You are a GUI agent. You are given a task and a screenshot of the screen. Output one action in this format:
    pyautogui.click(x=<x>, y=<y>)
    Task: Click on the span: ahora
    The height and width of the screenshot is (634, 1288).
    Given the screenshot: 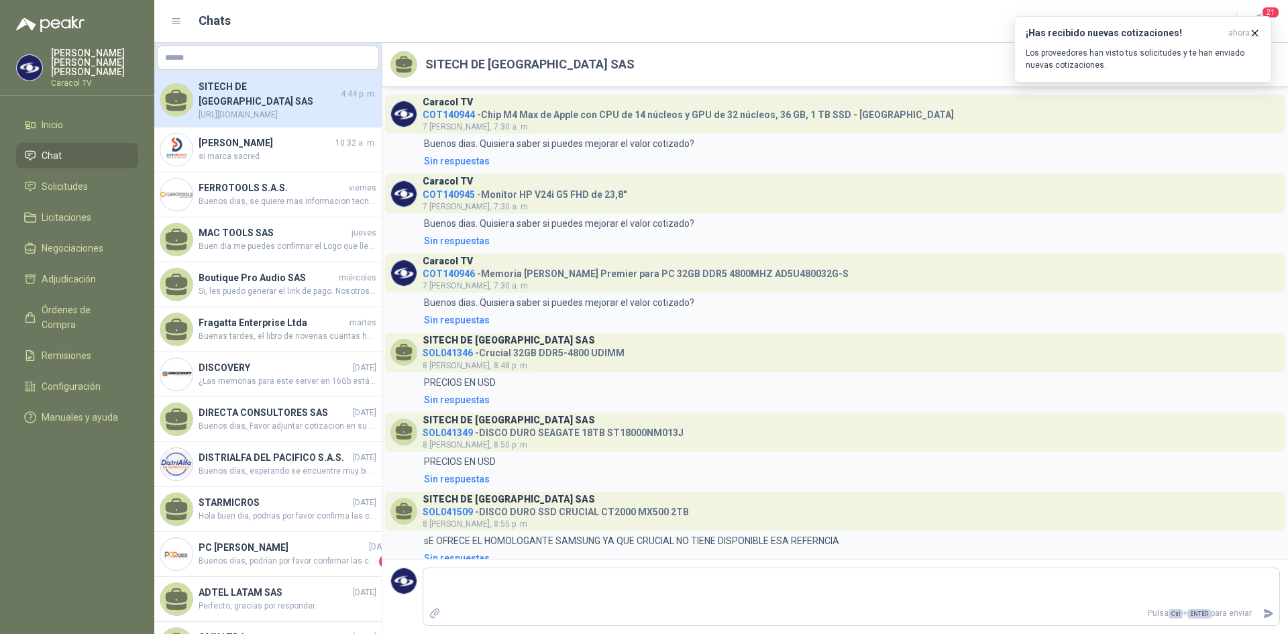 What is the action you would take?
    pyautogui.click(x=1239, y=33)
    